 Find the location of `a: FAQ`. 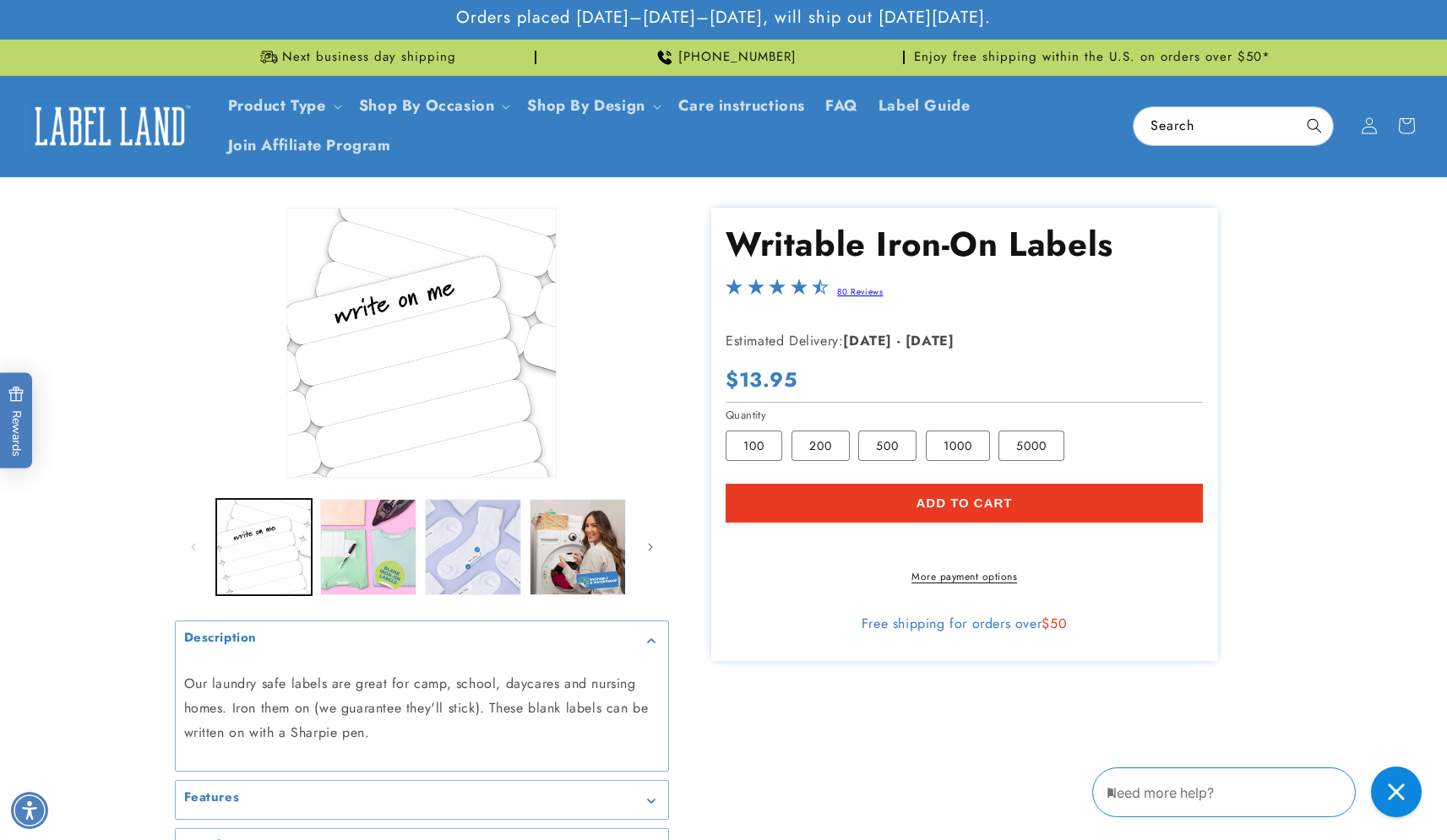

a: FAQ is located at coordinates (841, 105).